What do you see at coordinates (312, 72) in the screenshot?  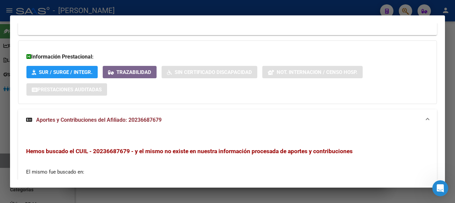 I see `button: Not. Internacion / Censo Hosp.` at bounding box center [312, 72].